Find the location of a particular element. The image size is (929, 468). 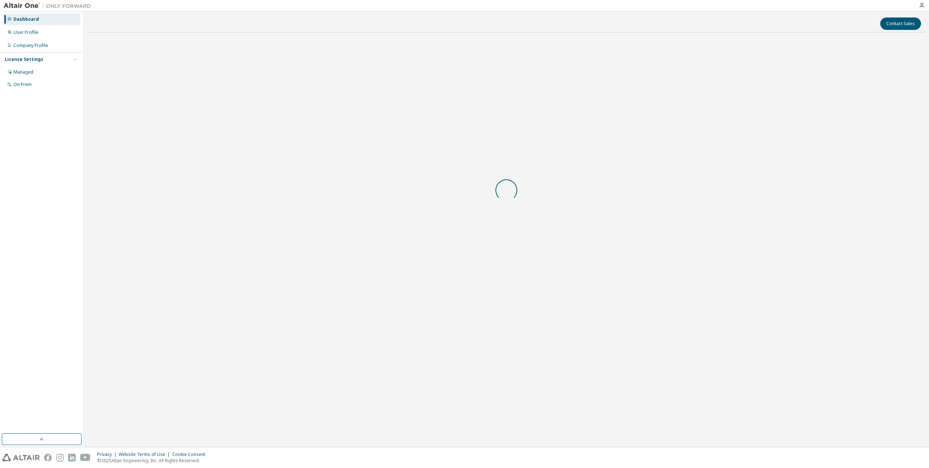

div: License Settings is located at coordinates (24, 59).